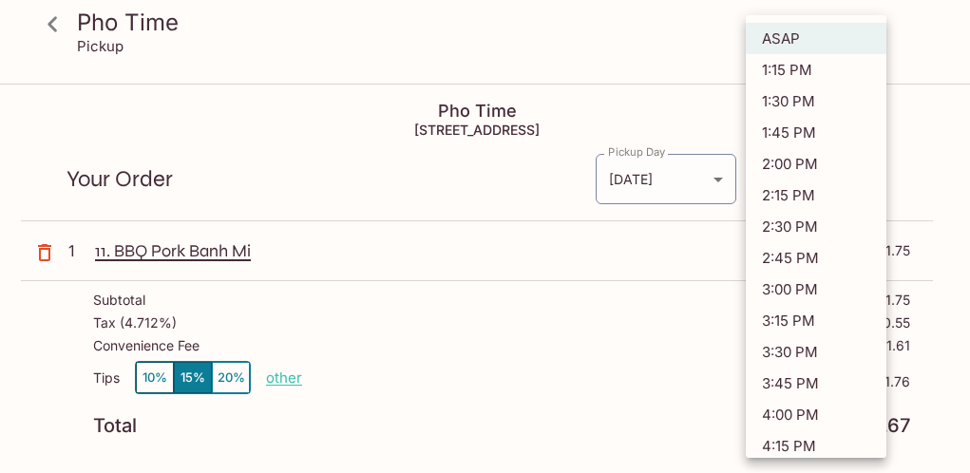  I want to click on li: 3:45 PM, so click(816, 383).